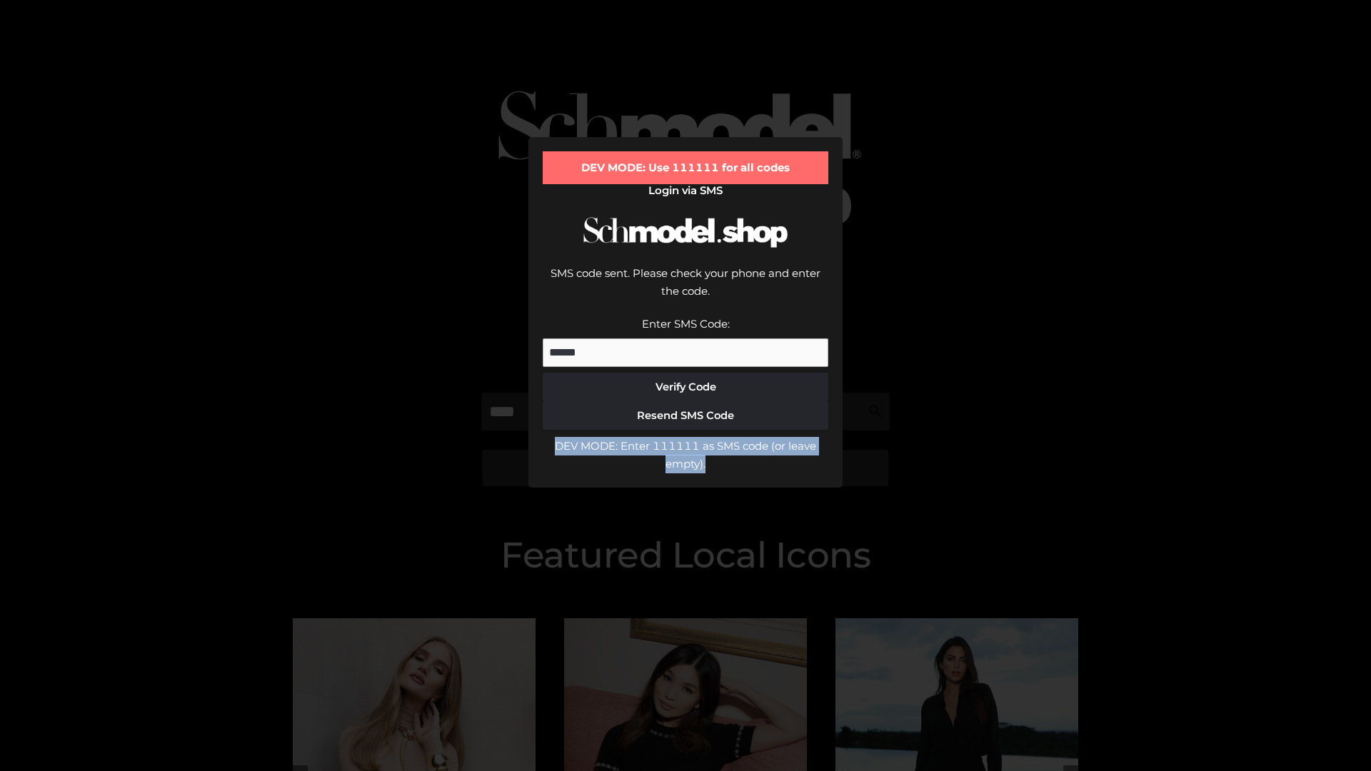  Describe the element at coordinates (686, 232) in the screenshot. I see `img: Schmodel Logo` at that location.